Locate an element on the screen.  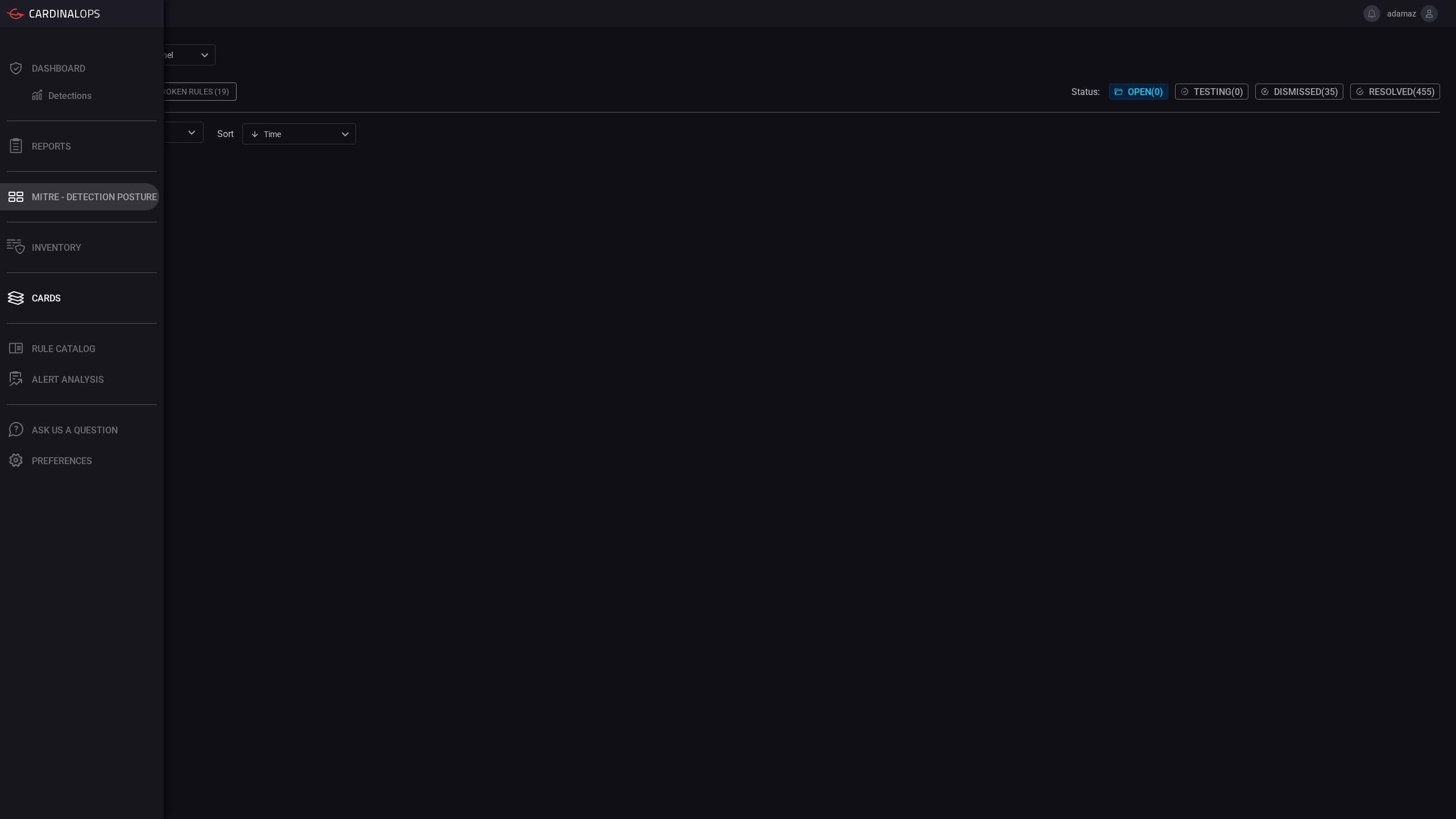
div: Reports is located at coordinates (51, 147).